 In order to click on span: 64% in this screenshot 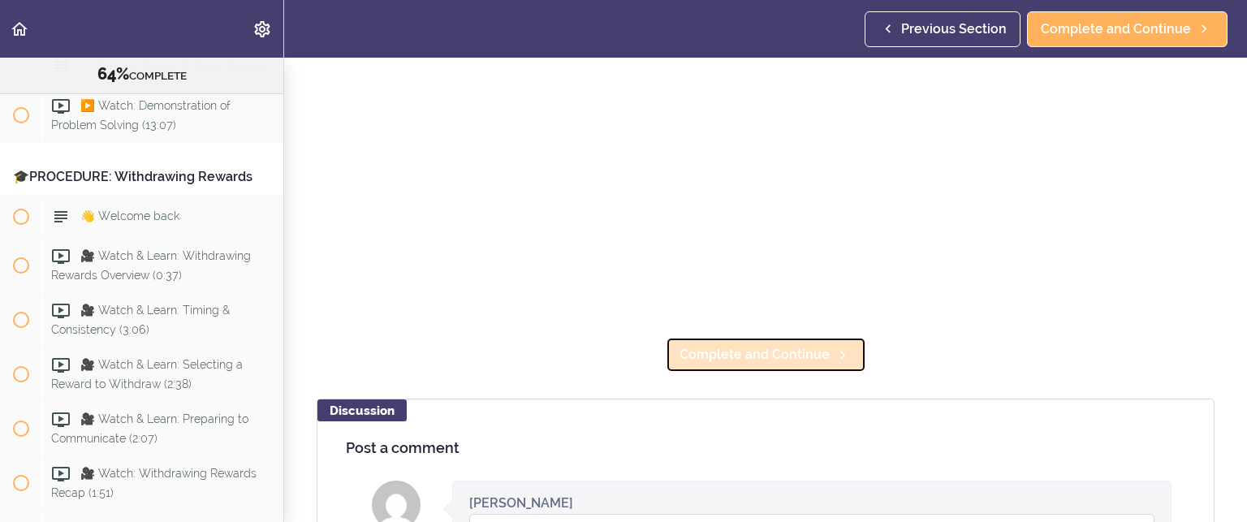, I will do `click(113, 74)`.